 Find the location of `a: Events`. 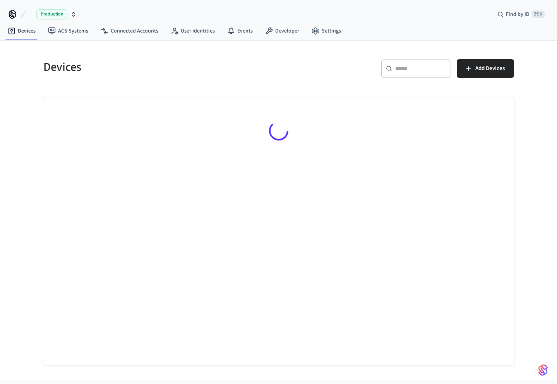

a: Events is located at coordinates (240, 31).